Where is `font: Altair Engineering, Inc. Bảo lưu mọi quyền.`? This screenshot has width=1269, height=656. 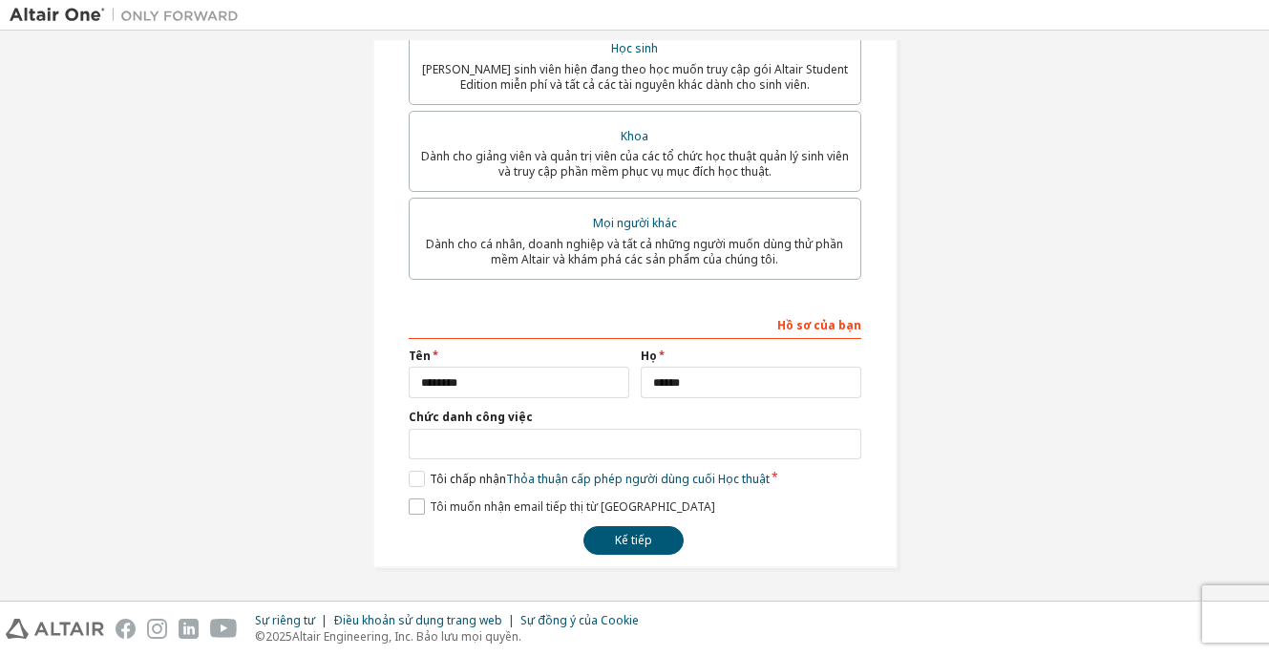 font: Altair Engineering, Inc. Bảo lưu mọi quyền. is located at coordinates (407, 636).